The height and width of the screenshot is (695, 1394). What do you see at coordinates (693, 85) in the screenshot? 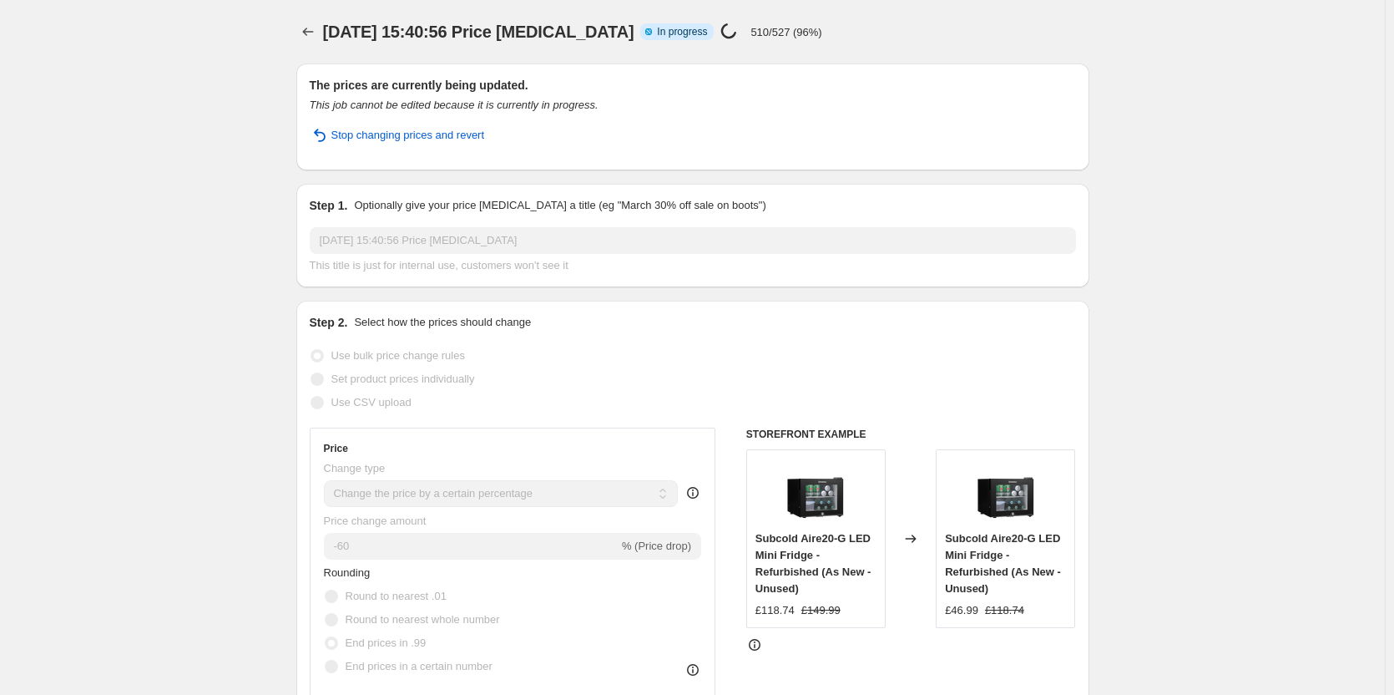
I see `h2: The prices are currently being updated.` at bounding box center [693, 85].